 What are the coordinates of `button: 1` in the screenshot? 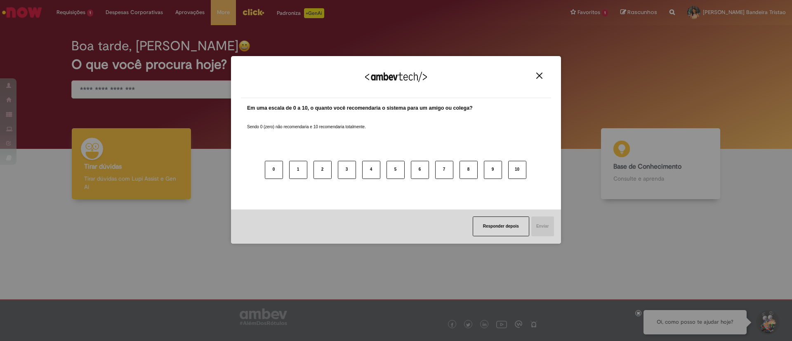 It's located at (298, 170).